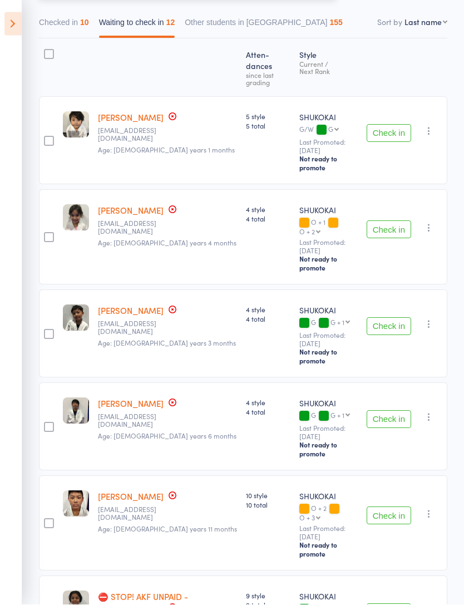 This screenshot has height=605, width=464. Describe the element at coordinates (134, 328) in the screenshot. I see `small: Gerlynchy2@gmail.com` at that location.